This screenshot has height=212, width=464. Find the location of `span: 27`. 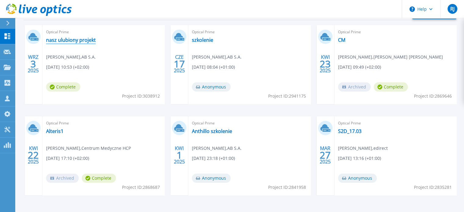

span: 27 is located at coordinates (325, 155).